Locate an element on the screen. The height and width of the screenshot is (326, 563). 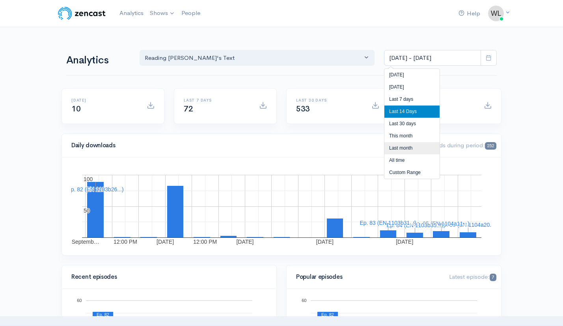
span: 72 is located at coordinates (188, 109).